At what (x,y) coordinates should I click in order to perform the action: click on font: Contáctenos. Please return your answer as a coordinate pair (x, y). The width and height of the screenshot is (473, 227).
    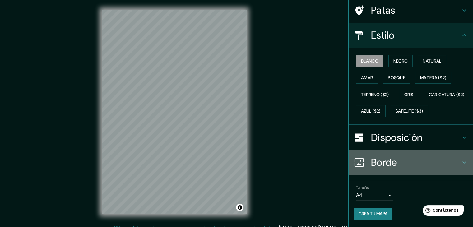
    Looking at the image, I should click on (28, 7).